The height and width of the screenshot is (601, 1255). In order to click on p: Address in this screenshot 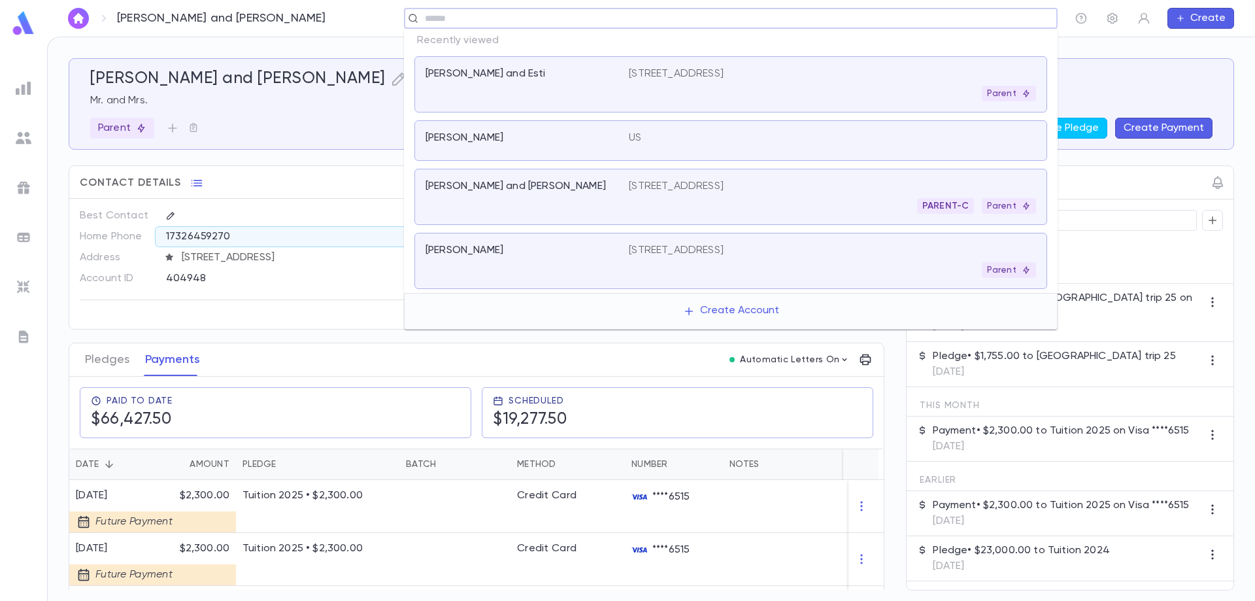, I will do `click(117, 257)`.